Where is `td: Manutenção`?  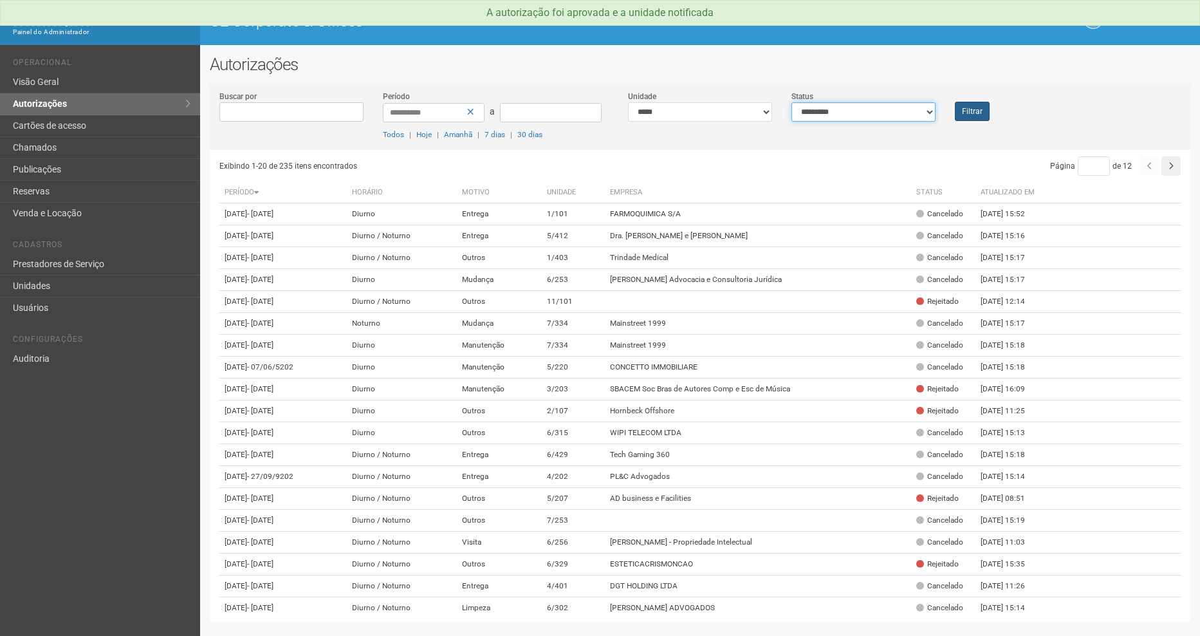 td: Manutenção is located at coordinates (499, 389).